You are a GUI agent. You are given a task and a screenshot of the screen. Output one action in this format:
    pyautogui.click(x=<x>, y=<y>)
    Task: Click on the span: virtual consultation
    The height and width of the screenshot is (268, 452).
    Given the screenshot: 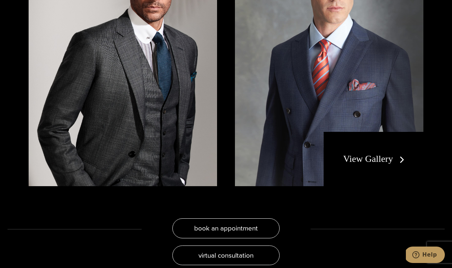 What is the action you would take?
    pyautogui.click(x=226, y=255)
    